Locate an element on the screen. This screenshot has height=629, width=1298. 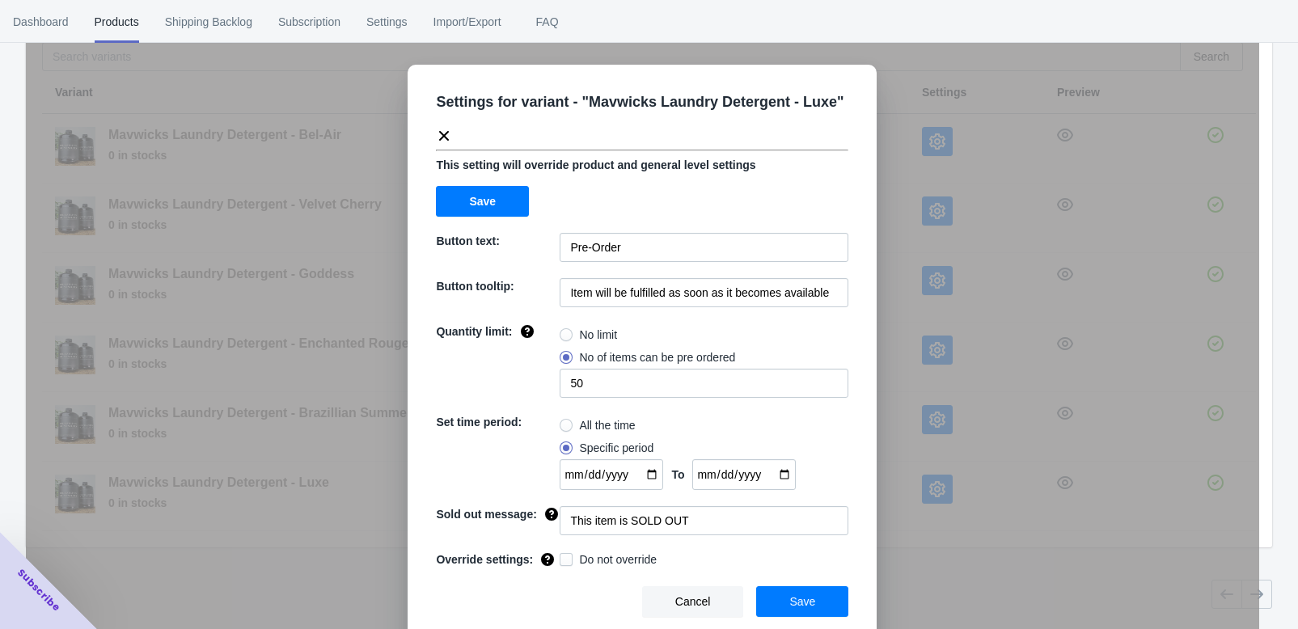
span: Override settings: is located at coordinates (484, 560).